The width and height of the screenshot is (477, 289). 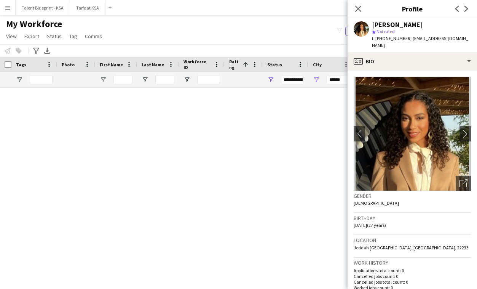 What do you see at coordinates (88, 8) in the screenshot?
I see `button: Tarfaat KSA` at bounding box center [88, 8].